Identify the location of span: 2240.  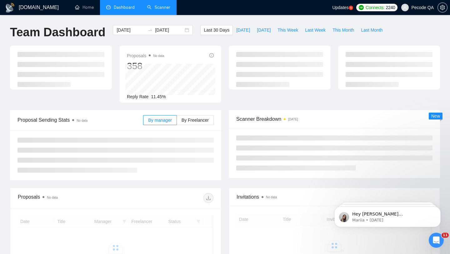
(390, 7).